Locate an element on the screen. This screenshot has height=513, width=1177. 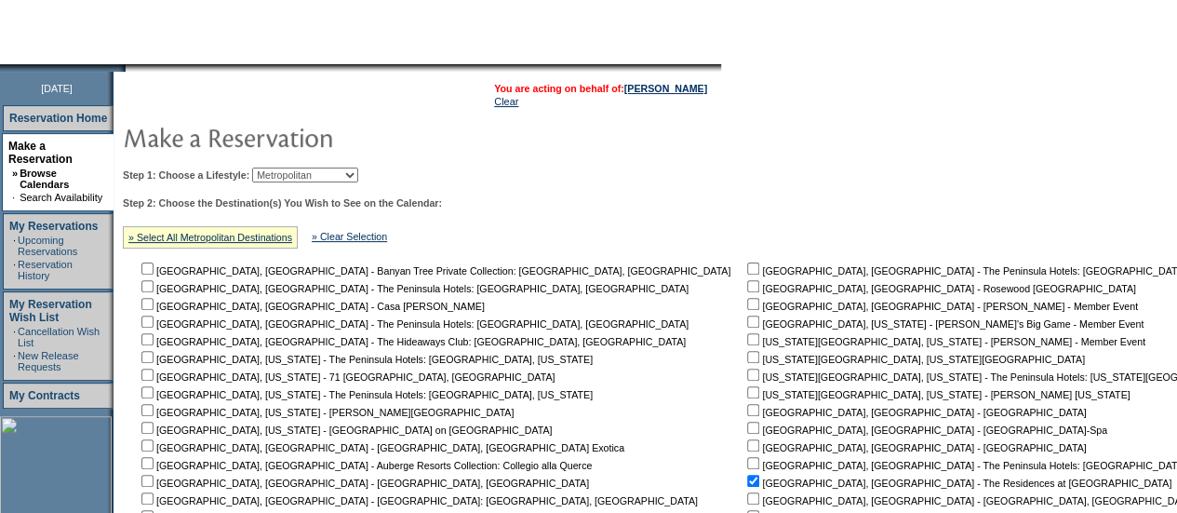
a: Reservation Home is located at coordinates (58, 118).